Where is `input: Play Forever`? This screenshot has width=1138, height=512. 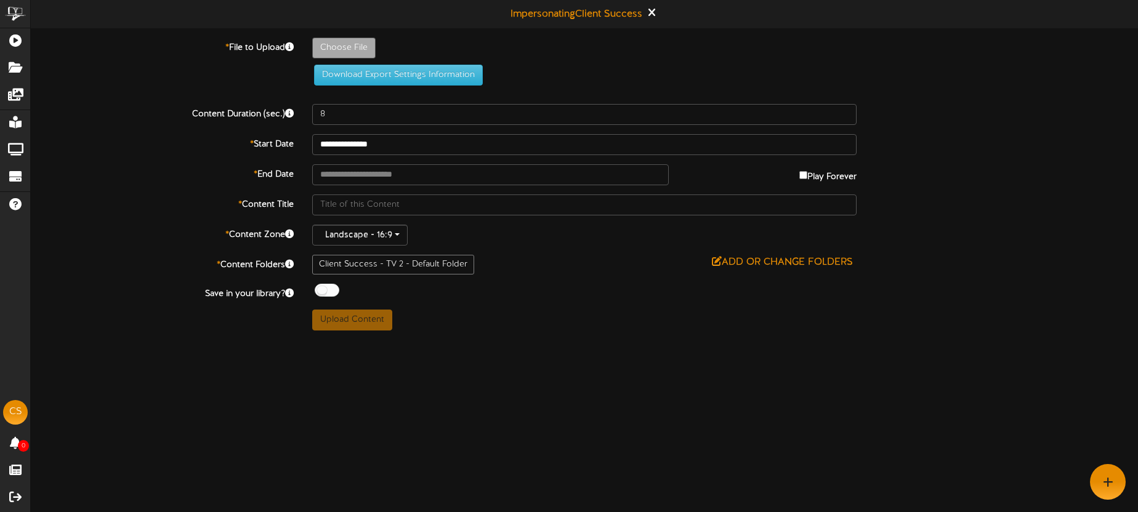
input: Play Forever is located at coordinates (803, 175).